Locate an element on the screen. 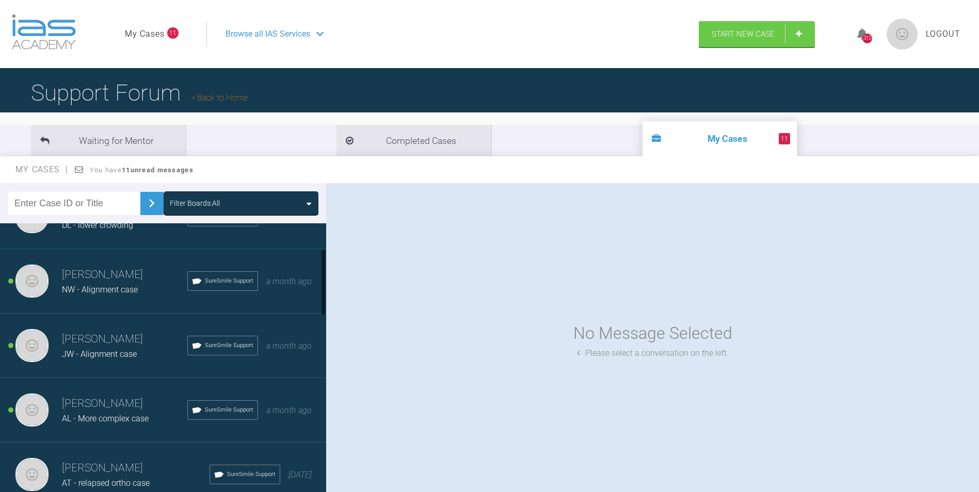 This screenshot has height=492, width=979. strong: 11 unread messages is located at coordinates (157, 170).